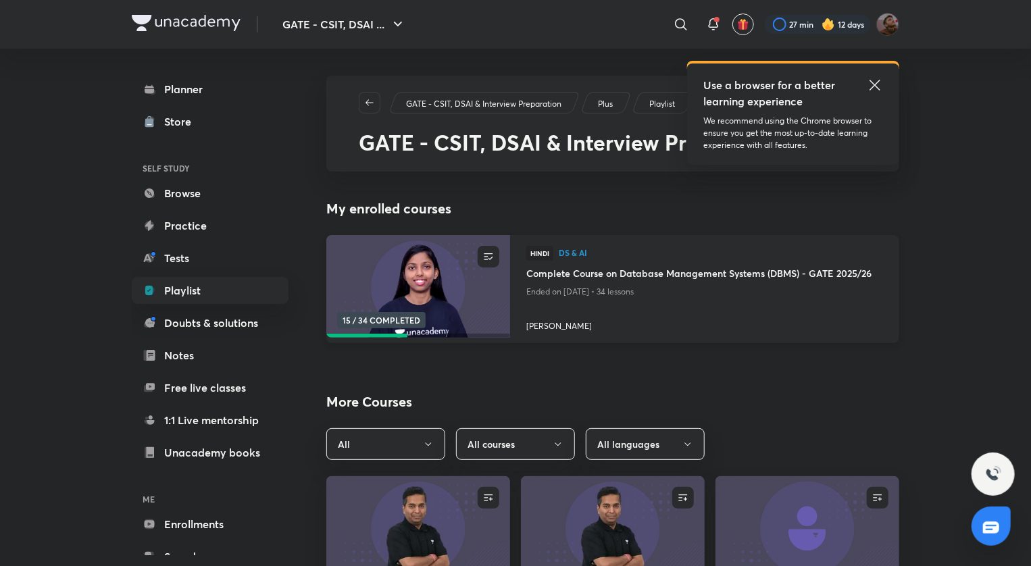 This screenshot has height=566, width=1031. Describe the element at coordinates (344, 24) in the screenshot. I see `button: GATE - CSIT, DSAI ...` at that location.